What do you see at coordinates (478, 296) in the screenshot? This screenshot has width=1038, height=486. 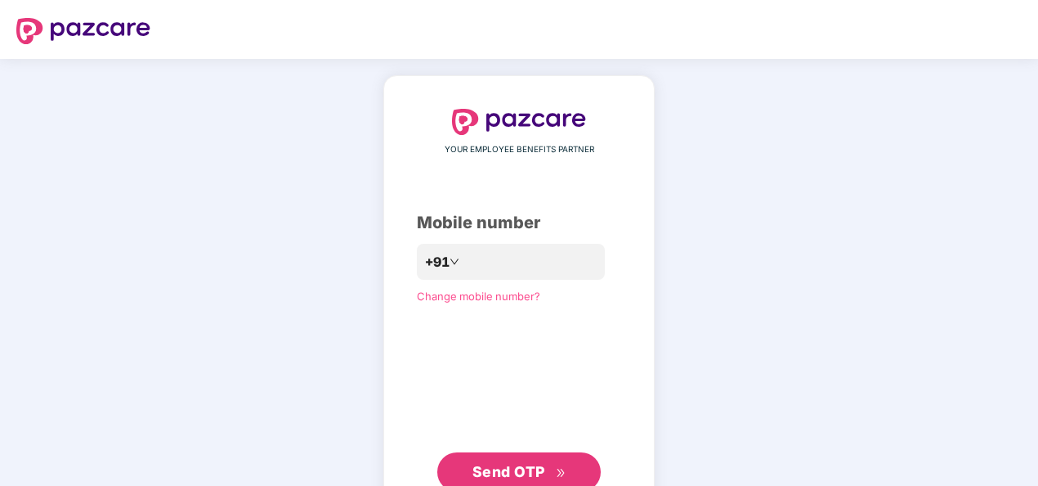 I see `span: Change mobile number?` at bounding box center [478, 296].